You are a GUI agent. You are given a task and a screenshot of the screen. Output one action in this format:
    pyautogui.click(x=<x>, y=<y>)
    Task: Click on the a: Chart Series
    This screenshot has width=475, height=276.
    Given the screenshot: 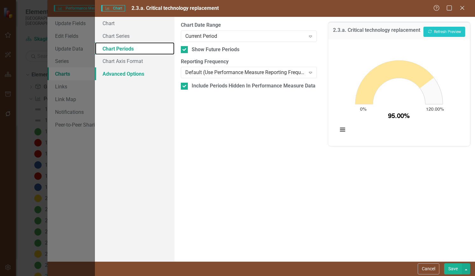 What is the action you would take?
    pyautogui.click(x=135, y=36)
    